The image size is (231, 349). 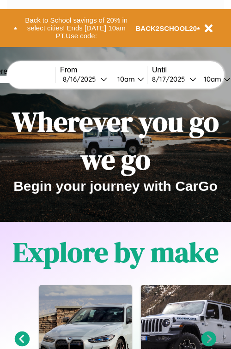 I want to click on button: 8/16/2025, so click(x=85, y=79).